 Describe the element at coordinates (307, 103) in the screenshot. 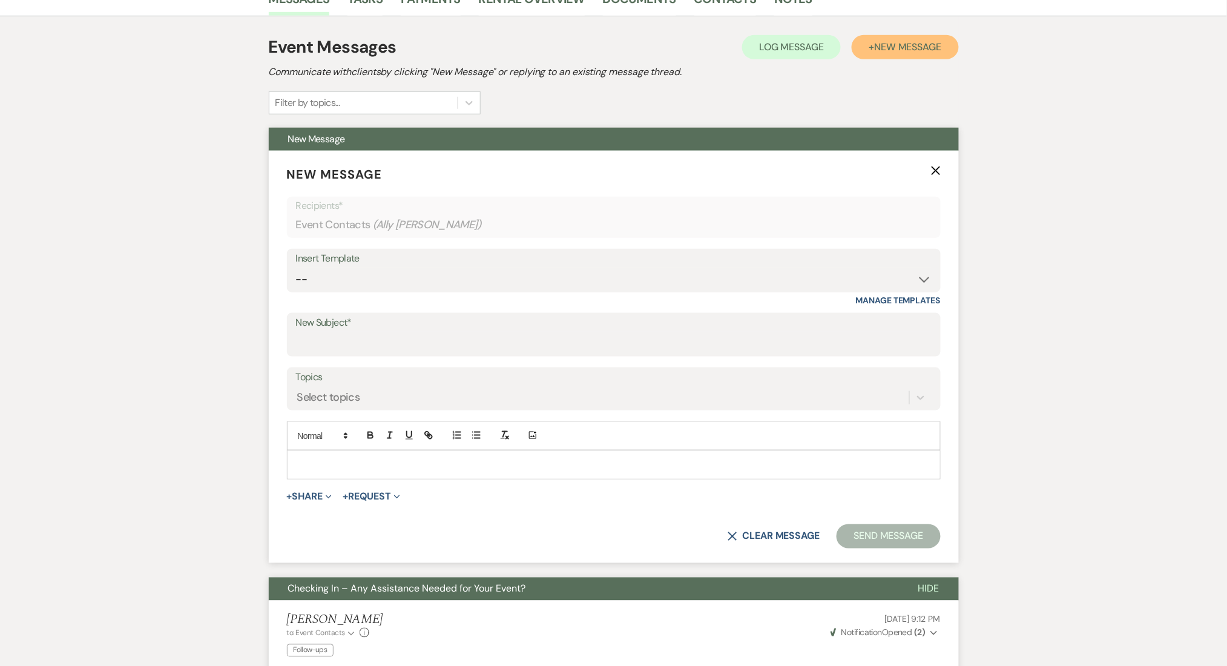

I see `div: Filter by topics...` at that location.